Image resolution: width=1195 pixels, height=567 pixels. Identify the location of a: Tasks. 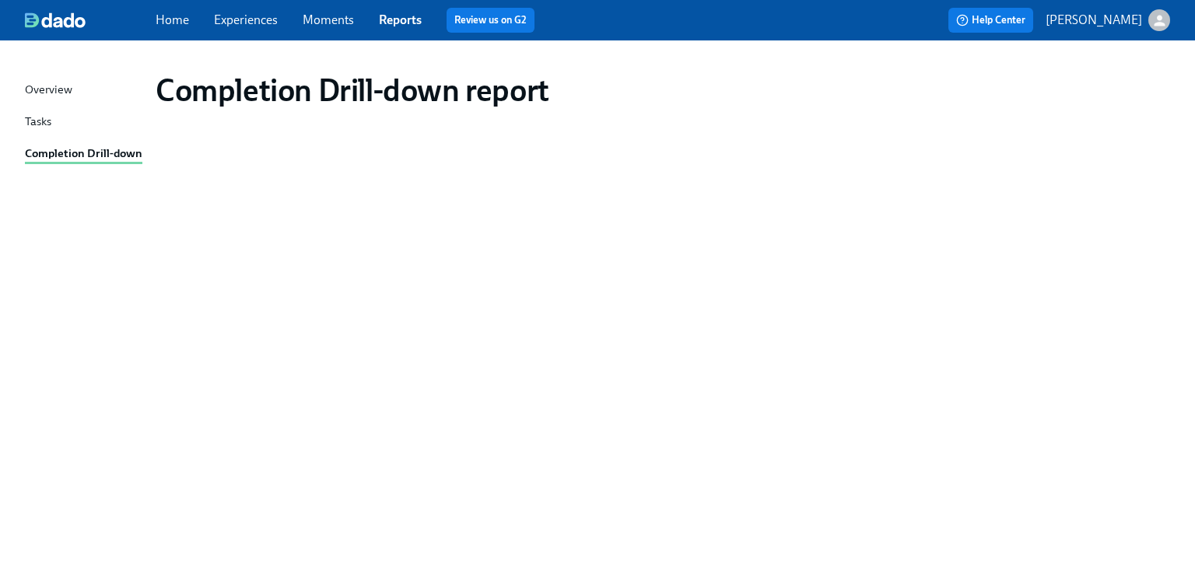
(84, 122).